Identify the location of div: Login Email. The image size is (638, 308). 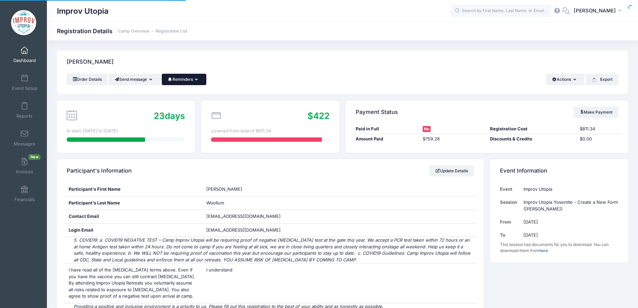
(133, 230).